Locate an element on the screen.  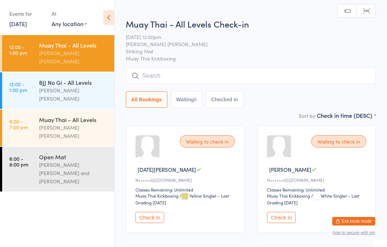
div: 6 is located at coordinates (196, 100).